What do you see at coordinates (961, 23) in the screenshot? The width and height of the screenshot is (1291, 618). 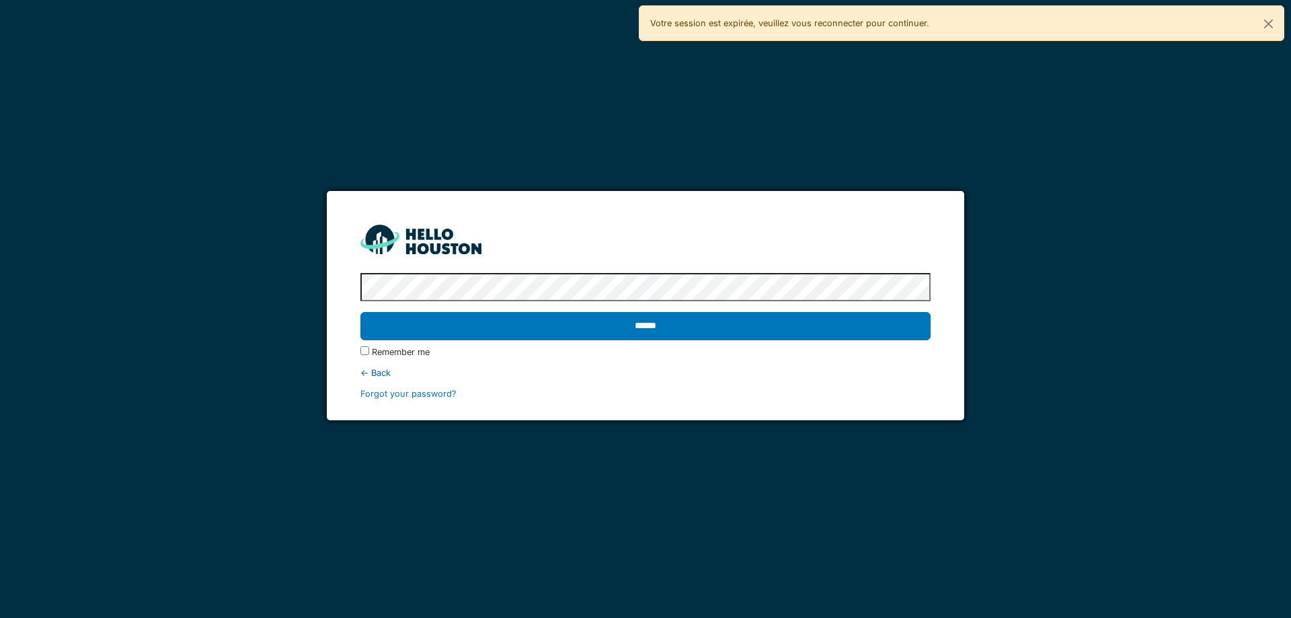 I see `div: Votre session est expirée, veuillez vous reconnecter pour continuer.` at bounding box center [961, 23].